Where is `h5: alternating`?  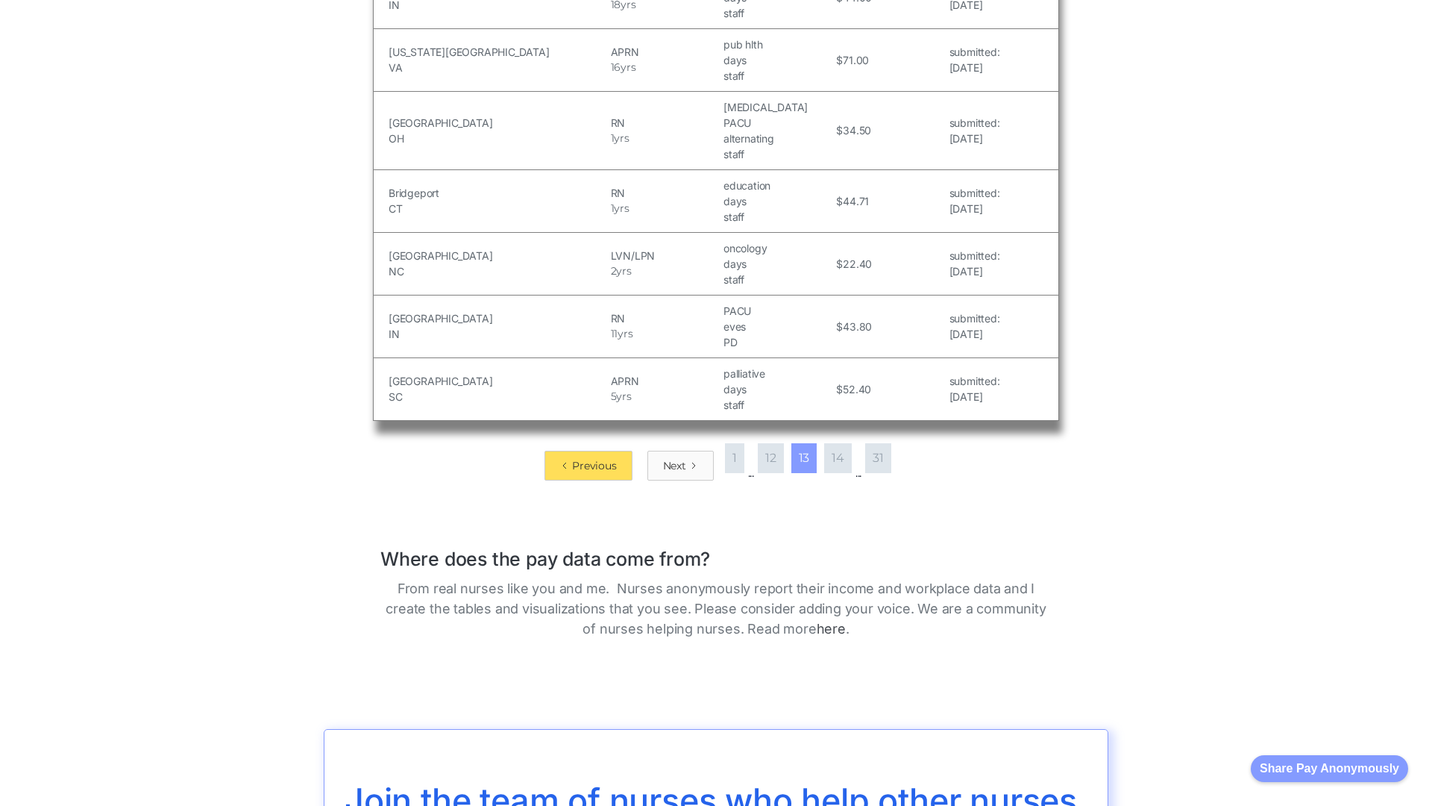 h5: alternating is located at coordinates (778, 138).